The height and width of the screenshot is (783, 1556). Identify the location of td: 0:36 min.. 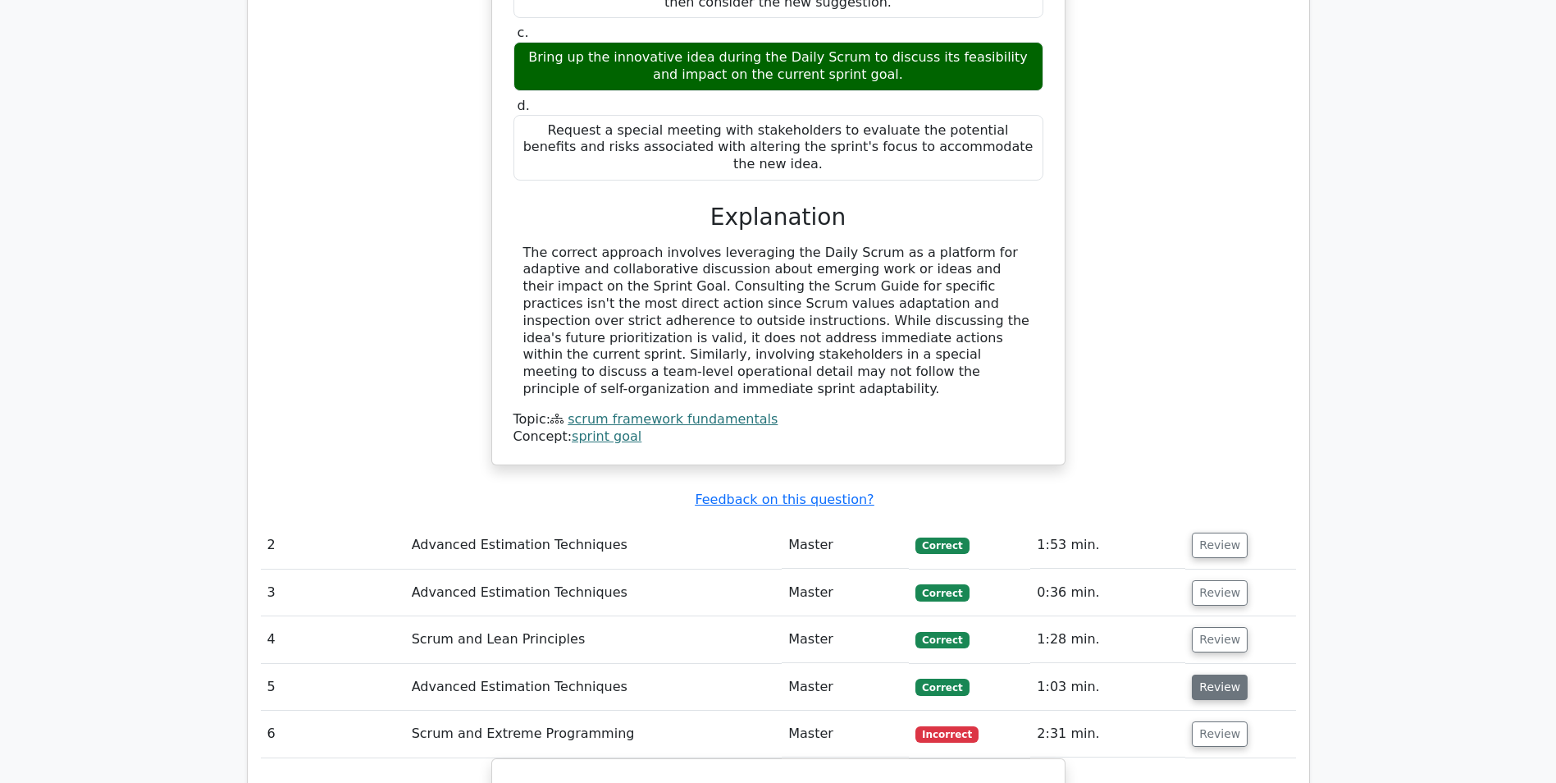
(1107, 592).